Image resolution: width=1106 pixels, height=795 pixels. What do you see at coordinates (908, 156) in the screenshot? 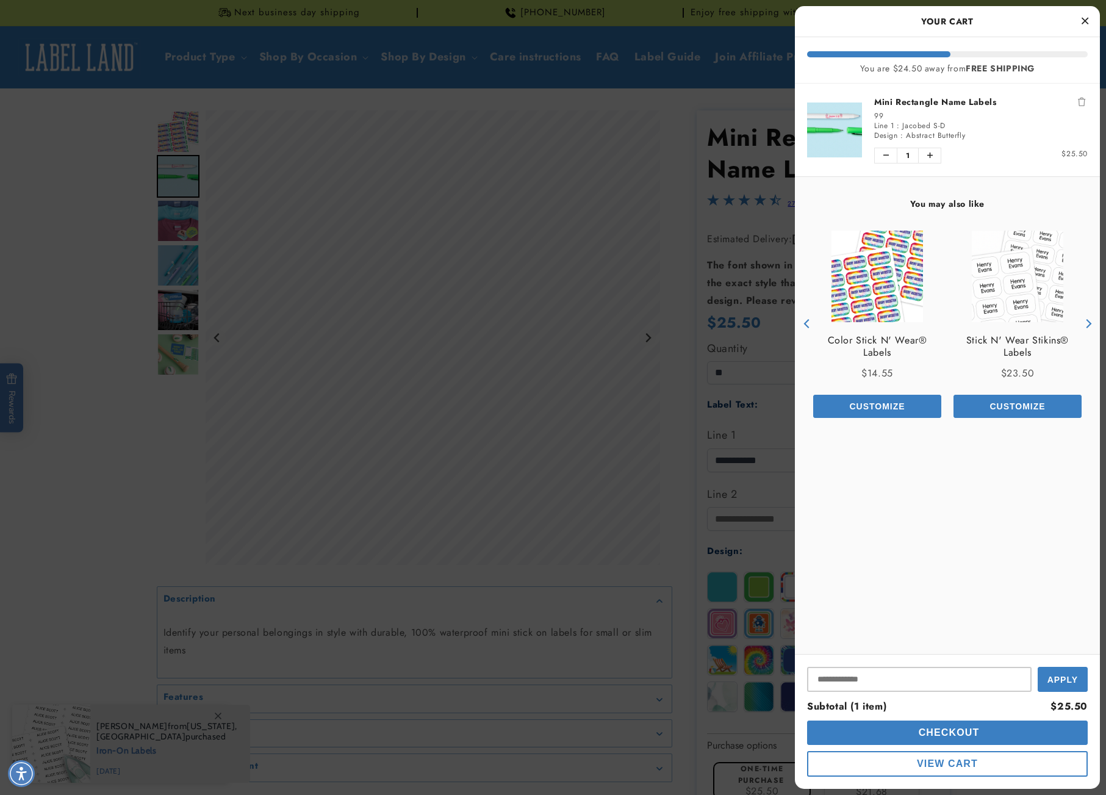
I see `span: 1` at bounding box center [908, 156].